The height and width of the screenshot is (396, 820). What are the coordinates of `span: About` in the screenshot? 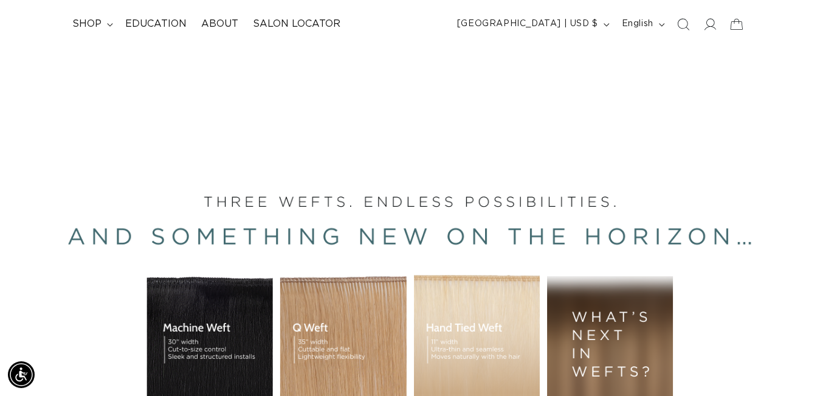 It's located at (219, 24).